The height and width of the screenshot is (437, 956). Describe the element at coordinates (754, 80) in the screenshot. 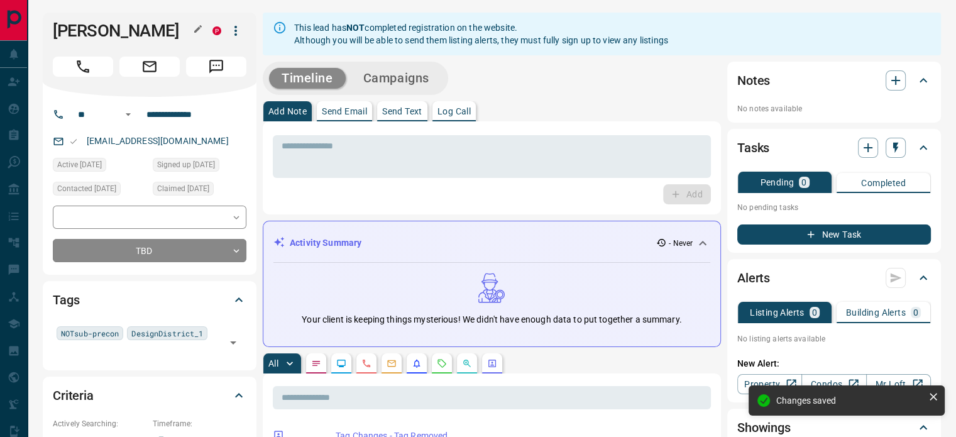

I see `h2: Notes` at that location.